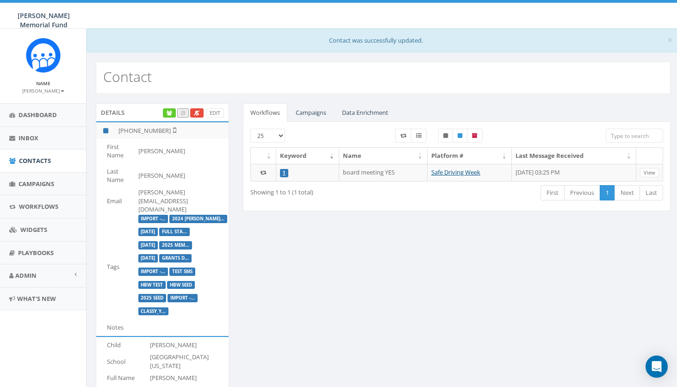 This screenshot has height=387, width=677. What do you see at coordinates (582, 193) in the screenshot?
I see `a: Previous` at bounding box center [582, 193].